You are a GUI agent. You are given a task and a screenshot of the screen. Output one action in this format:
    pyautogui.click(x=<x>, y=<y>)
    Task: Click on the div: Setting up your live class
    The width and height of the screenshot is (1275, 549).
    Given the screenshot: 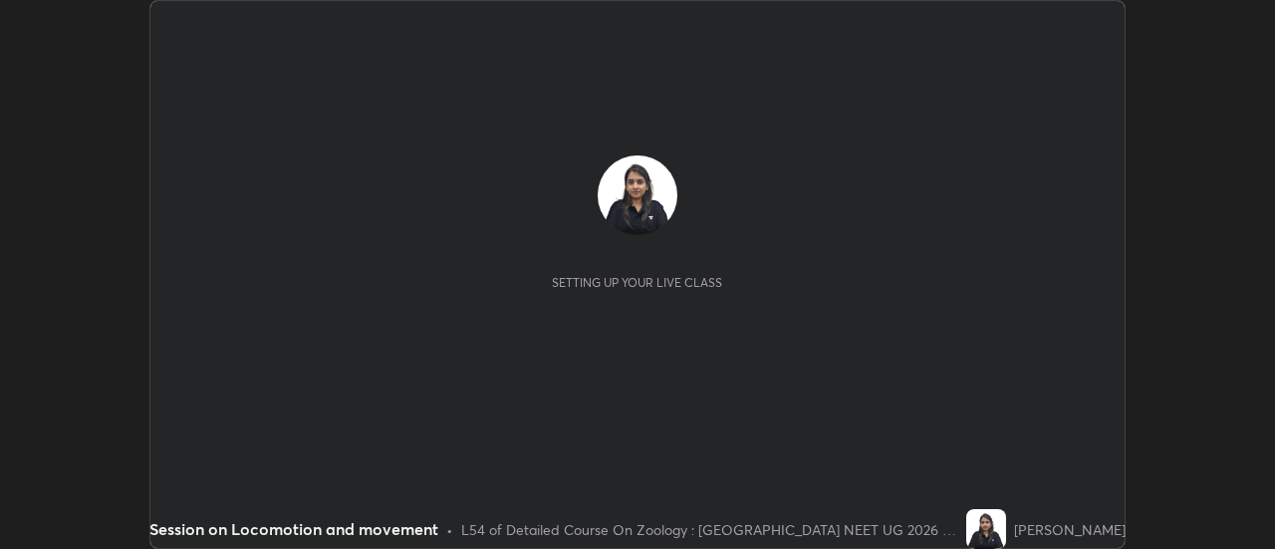 What is the action you would take?
    pyautogui.click(x=637, y=282)
    